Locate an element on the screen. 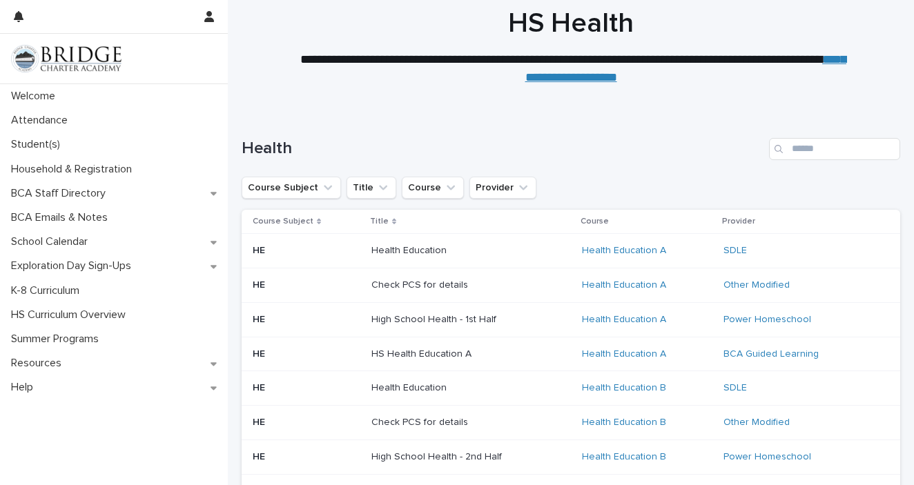 This screenshot has width=914, height=485. p: BCA Emails & Notes is located at coordinates (62, 217).